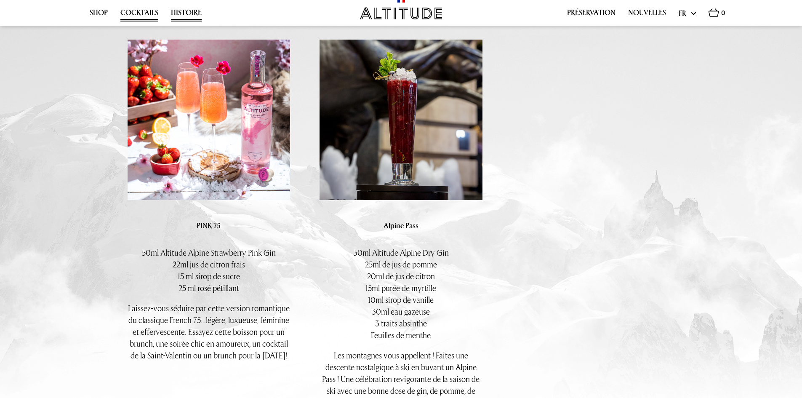 The image size is (802, 398). I want to click on p: 30ml Altitude Alpine Dry Gin 25ml de jus de pomme 20ml de jus de citron 15ml purée de myrtille 10..., so click(401, 294).